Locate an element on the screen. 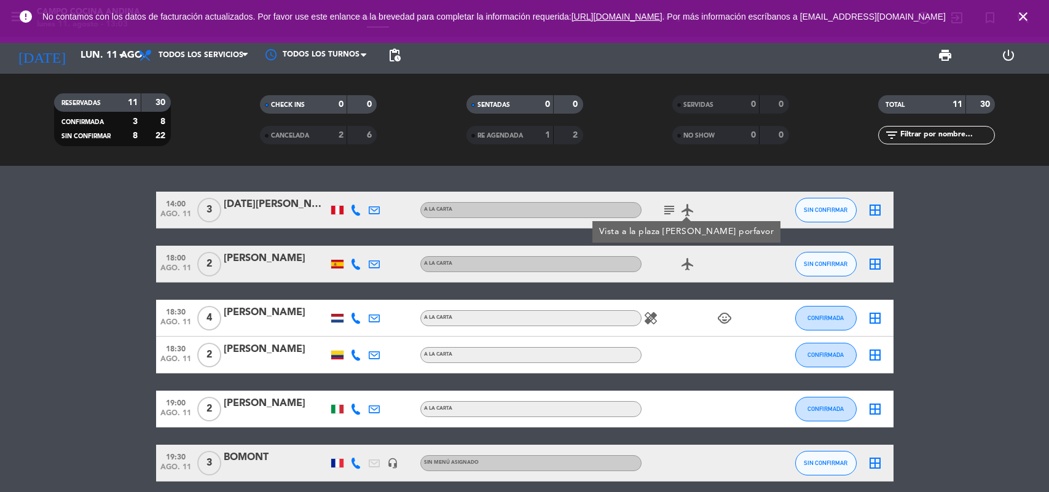  div: LOG OUT is located at coordinates (1008, 55).